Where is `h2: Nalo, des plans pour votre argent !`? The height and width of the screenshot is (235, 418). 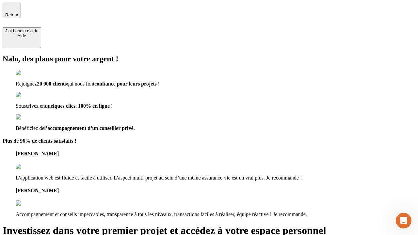
h2: Nalo, des plans pour votre argent ! is located at coordinates (209, 59).